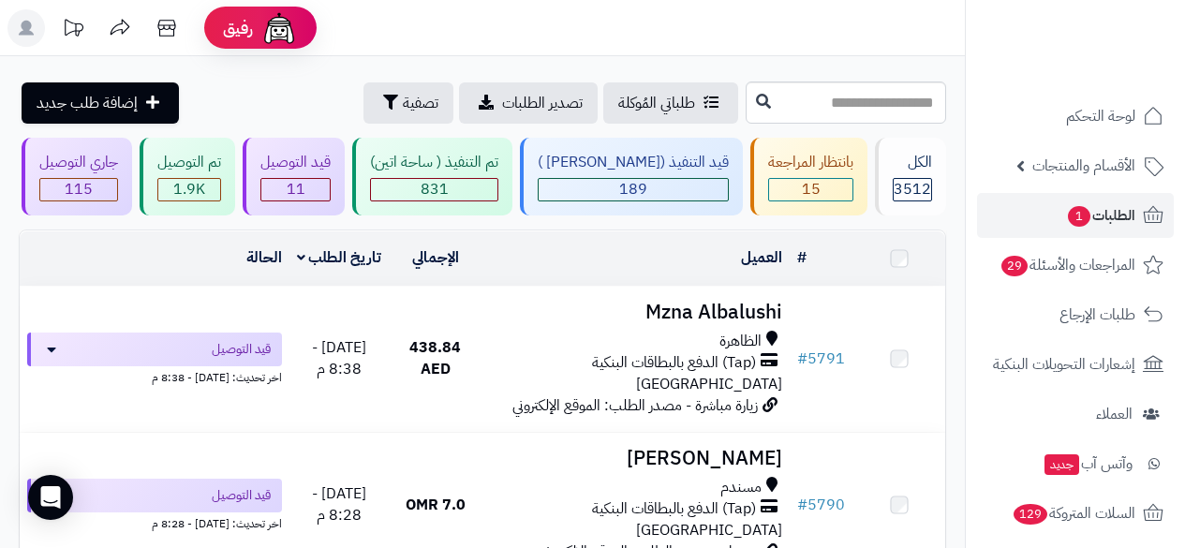  Describe the element at coordinates (528, 103) in the screenshot. I see `a: تصدير الطلبات` at that location.